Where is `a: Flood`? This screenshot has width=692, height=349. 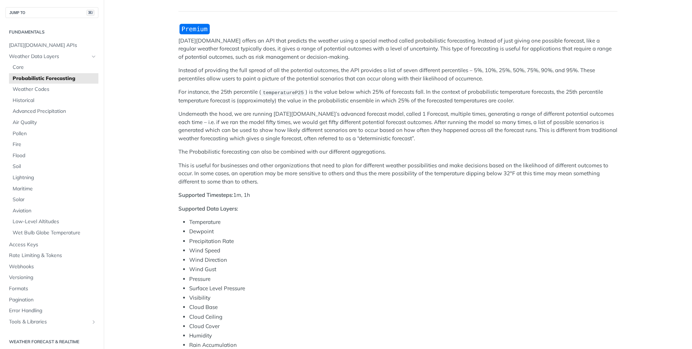 a: Flood is located at coordinates (54, 156).